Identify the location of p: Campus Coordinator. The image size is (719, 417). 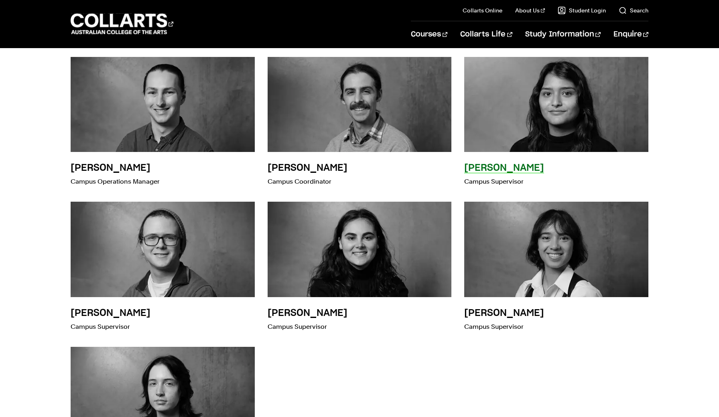
(307, 182).